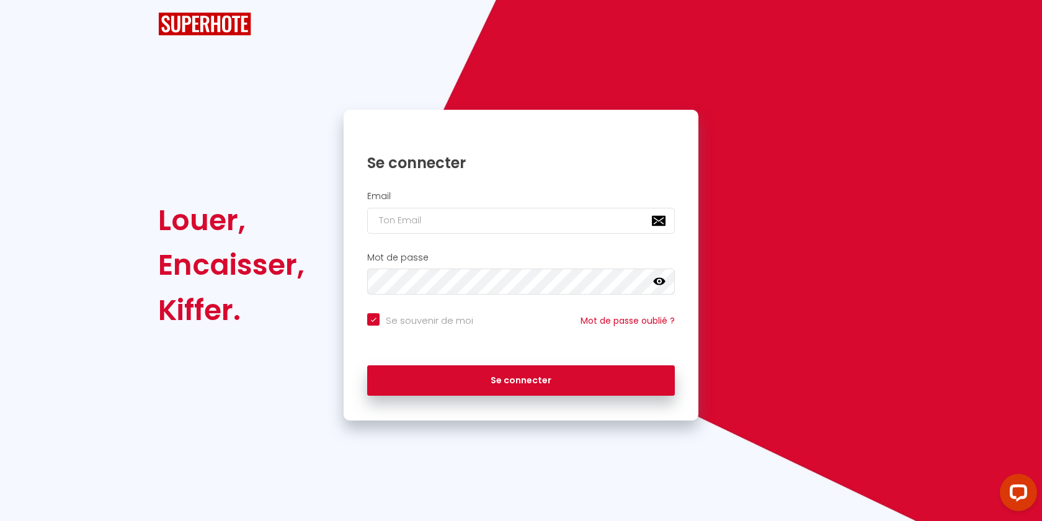 This screenshot has height=521, width=1042. I want to click on h2: Email, so click(521, 196).